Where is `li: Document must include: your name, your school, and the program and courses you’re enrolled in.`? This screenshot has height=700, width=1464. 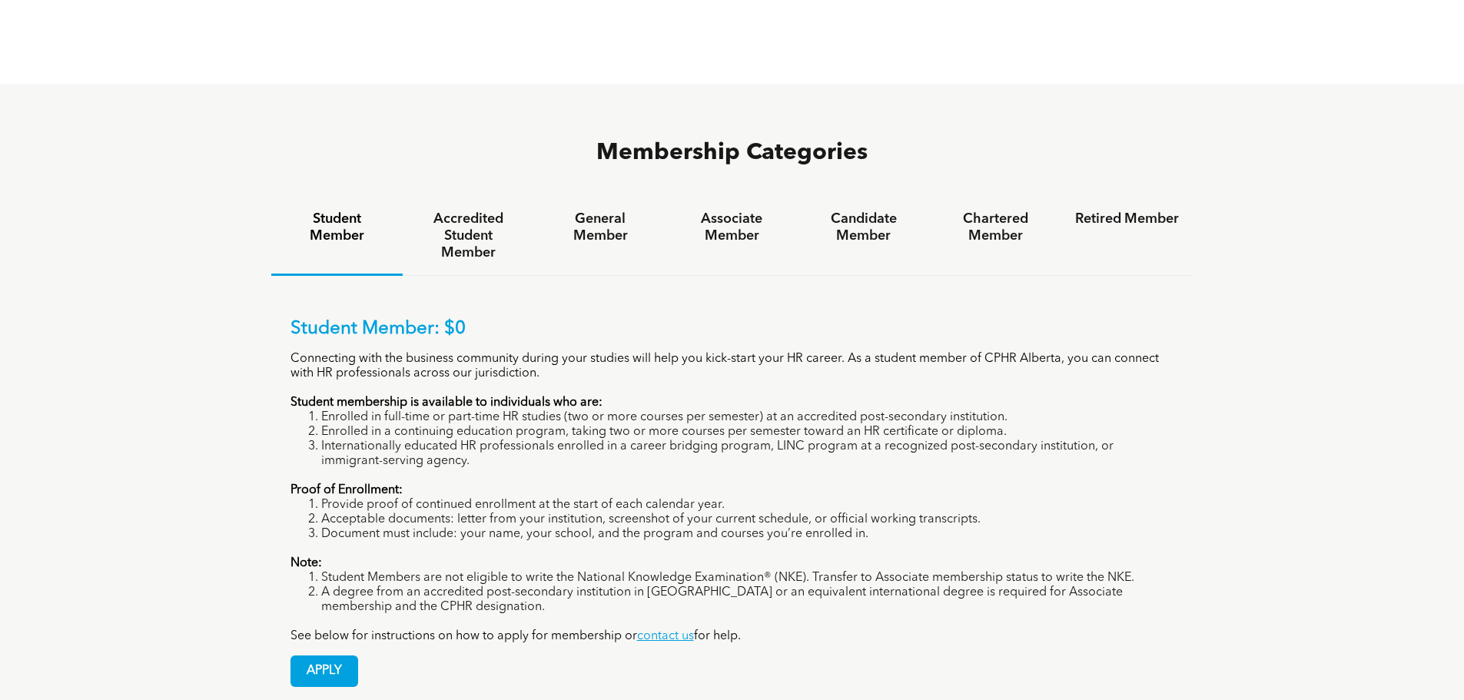
li: Document must include: your name, your school, and the program and courses you’re enrolled in. is located at coordinates (748, 534).